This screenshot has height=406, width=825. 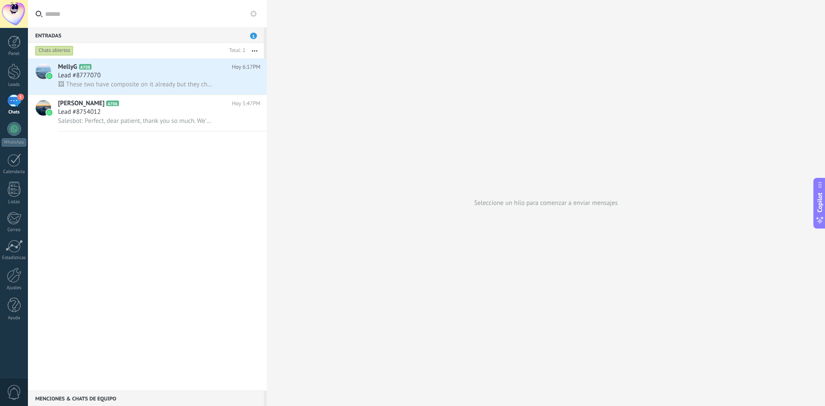 I want to click on span: A706, so click(x=112, y=103).